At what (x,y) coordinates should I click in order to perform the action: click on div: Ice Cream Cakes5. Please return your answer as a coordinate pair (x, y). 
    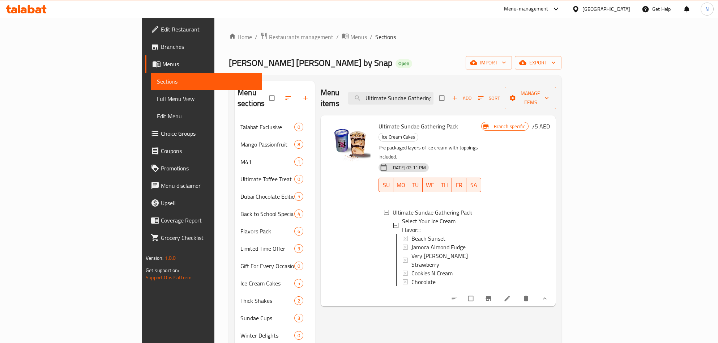
    Looking at the image, I should click on (275, 283).